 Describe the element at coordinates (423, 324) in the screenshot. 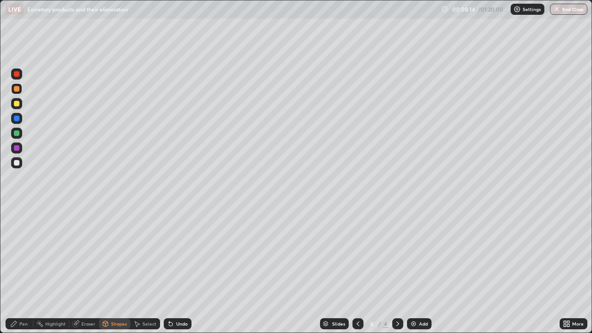

I see `div: Add` at that location.